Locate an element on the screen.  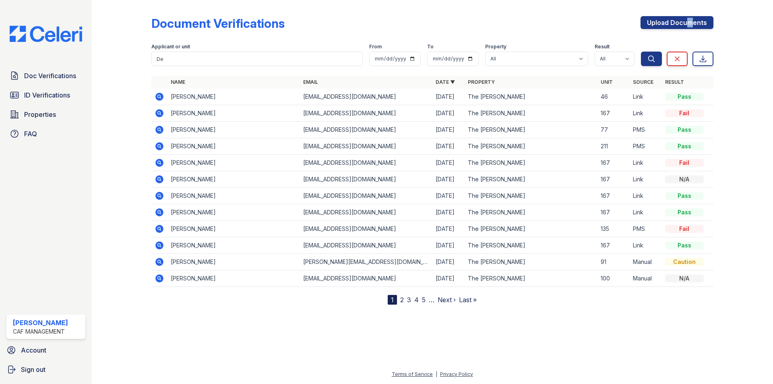
div: Document Verifications is located at coordinates (218, 23).